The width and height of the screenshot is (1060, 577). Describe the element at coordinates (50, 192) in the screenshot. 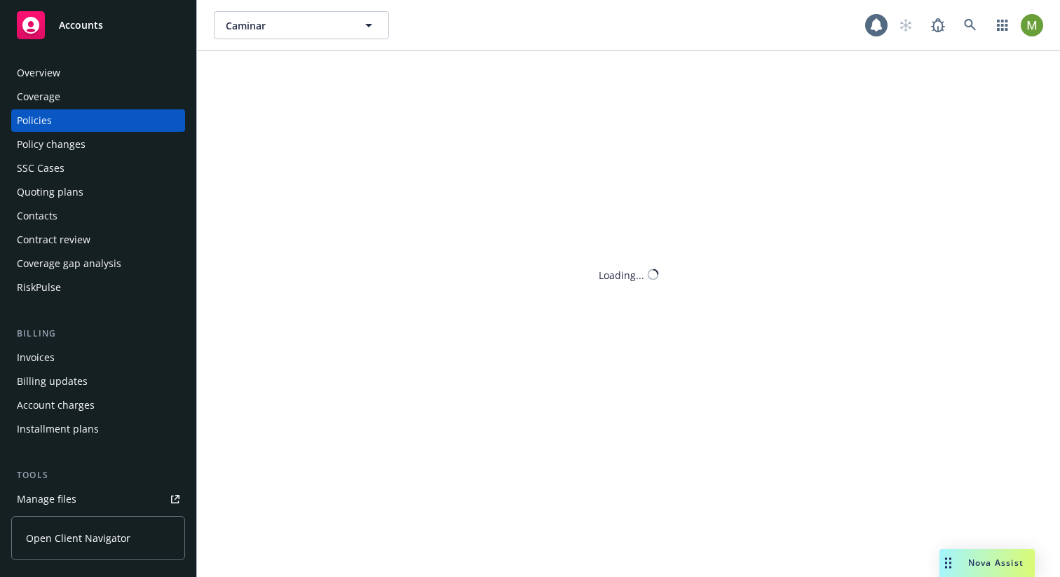

I see `div: Quoting plans` at that location.